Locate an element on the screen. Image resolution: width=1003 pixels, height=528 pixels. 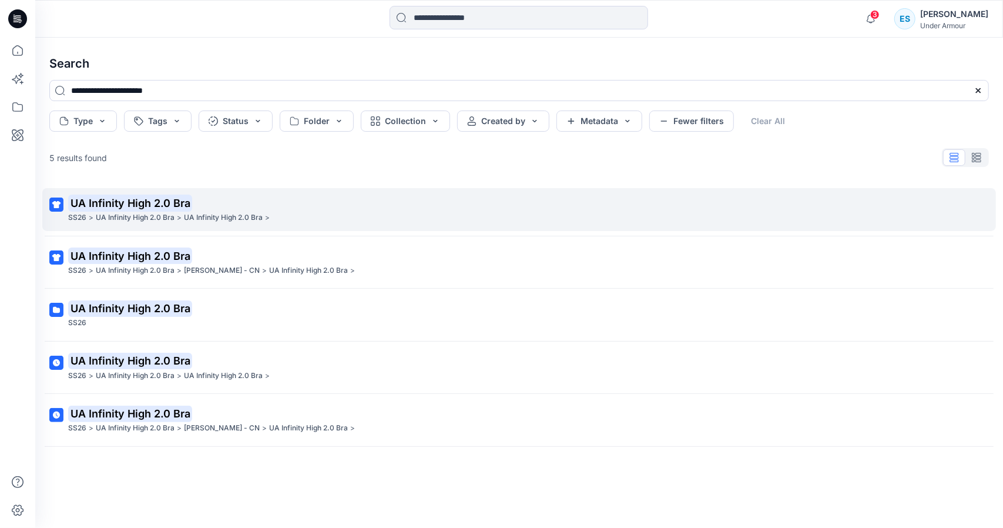
p: 5 results found is located at coordinates (78, 157).